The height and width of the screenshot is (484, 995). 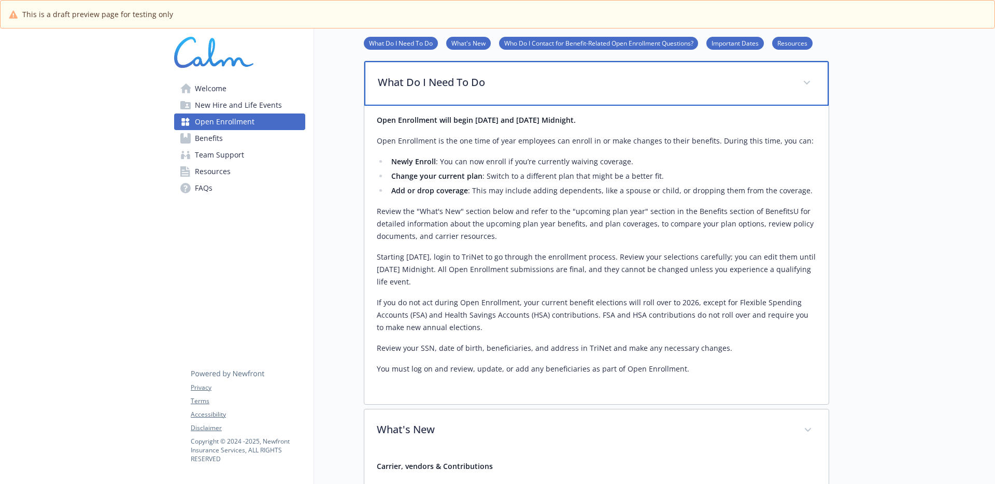 I want to click on li: : Switch to a different plan that might be a better fit., so click(x=602, y=176).